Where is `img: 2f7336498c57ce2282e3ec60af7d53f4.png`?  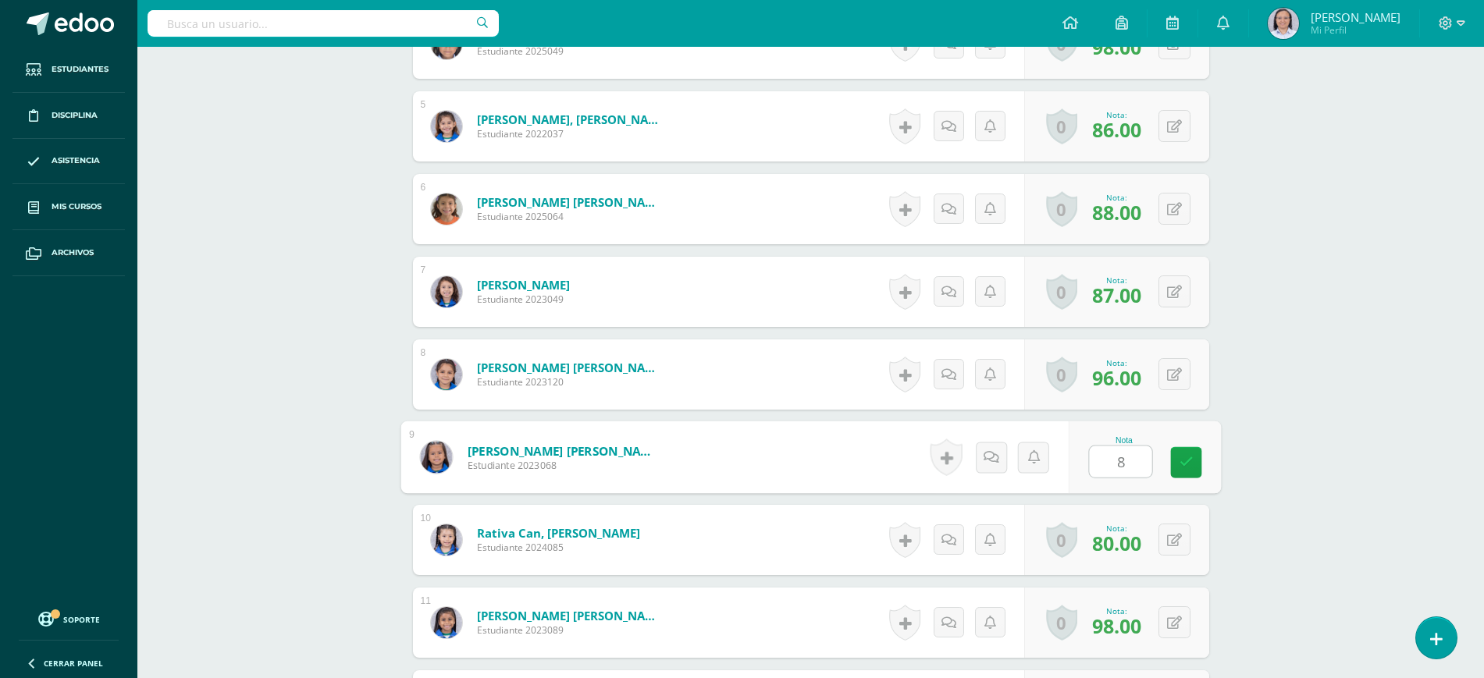
img: 2f7336498c57ce2282e3ec60af7d53f4.png is located at coordinates (436, 457).